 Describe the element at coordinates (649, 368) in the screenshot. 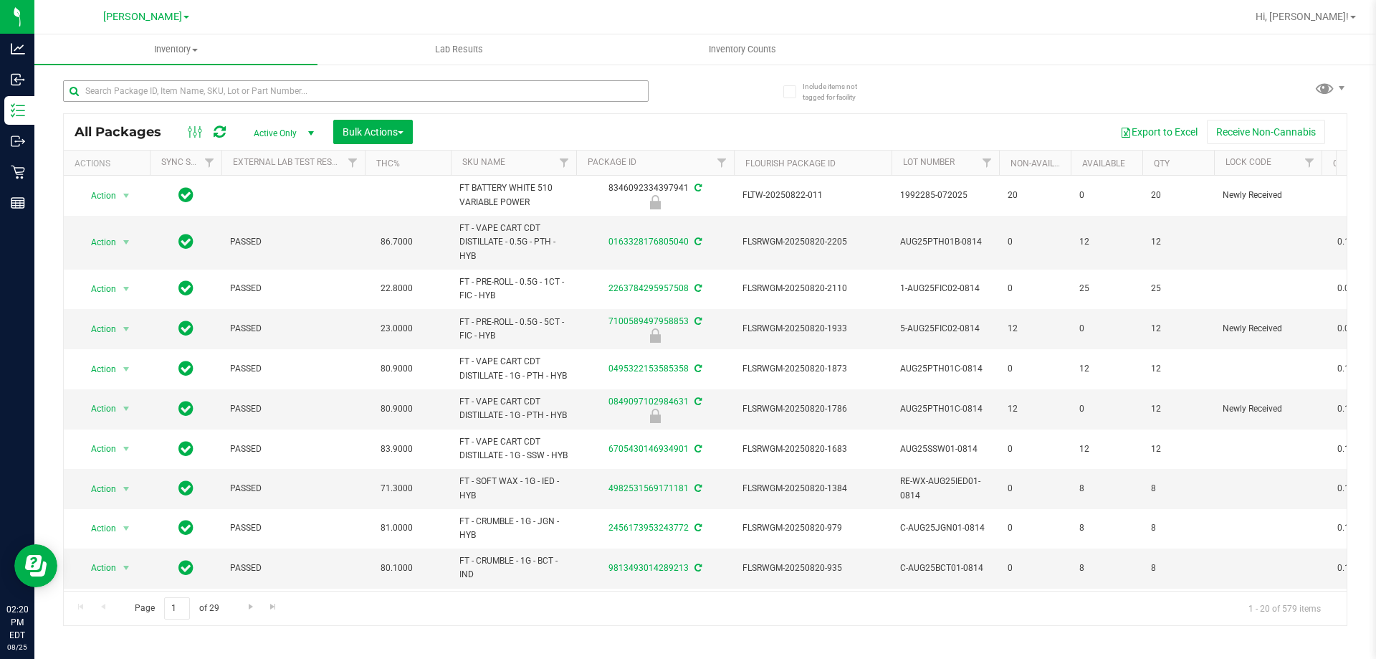

I see `a: 0495322153585358` at that location.